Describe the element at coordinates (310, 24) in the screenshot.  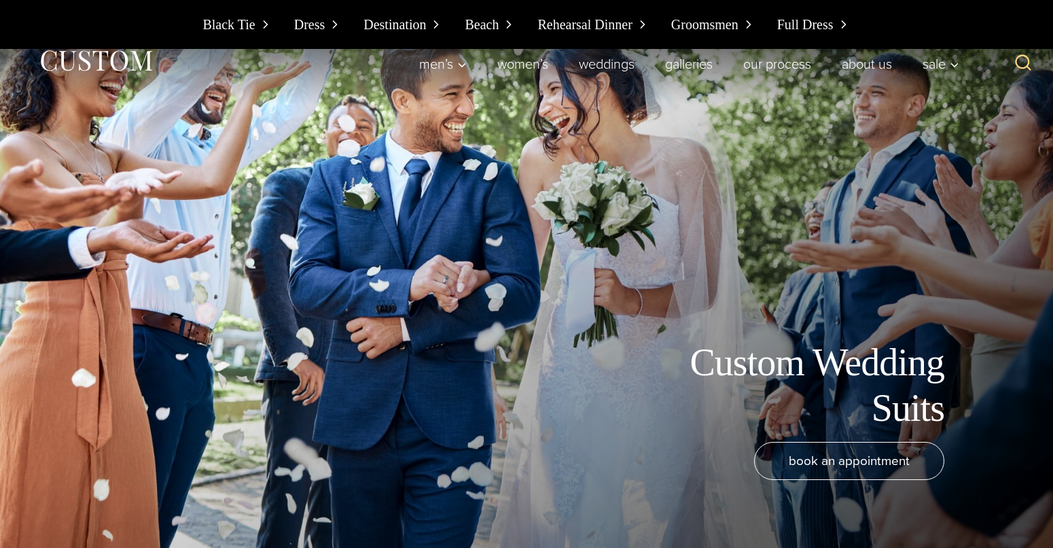
I see `span: Dress` at that location.